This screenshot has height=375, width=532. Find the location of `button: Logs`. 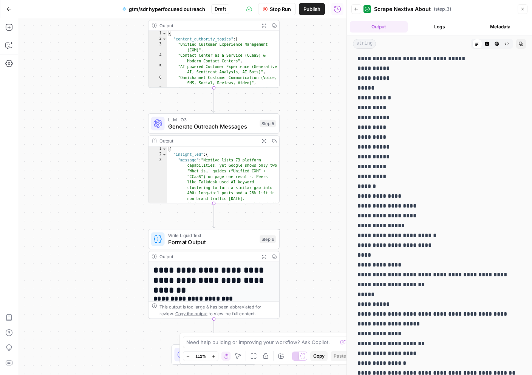

button: Logs is located at coordinates (439, 27).